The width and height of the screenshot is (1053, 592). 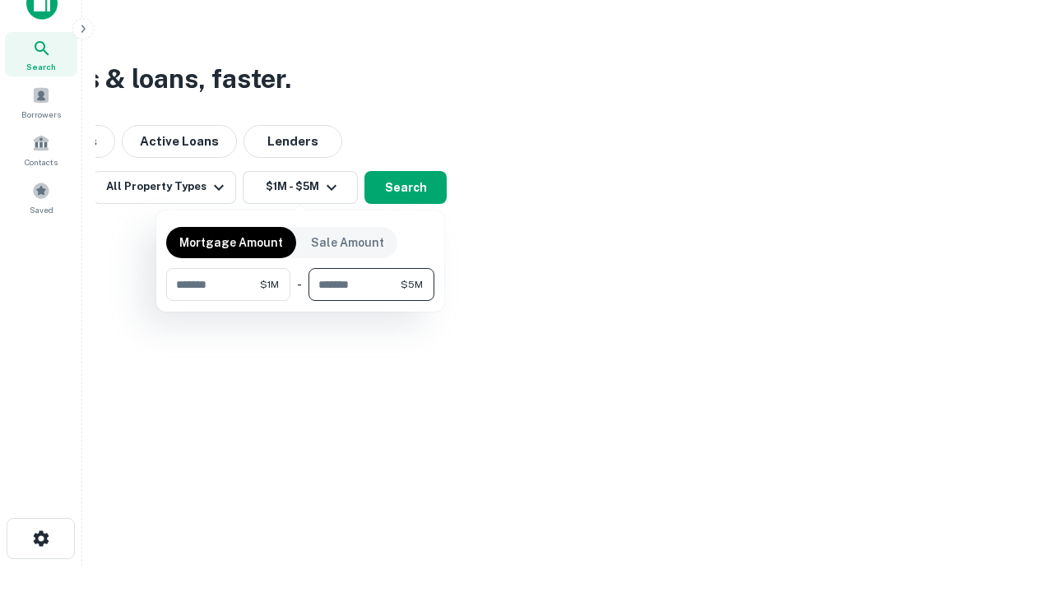 I want to click on span: $5M, so click(x=411, y=285).